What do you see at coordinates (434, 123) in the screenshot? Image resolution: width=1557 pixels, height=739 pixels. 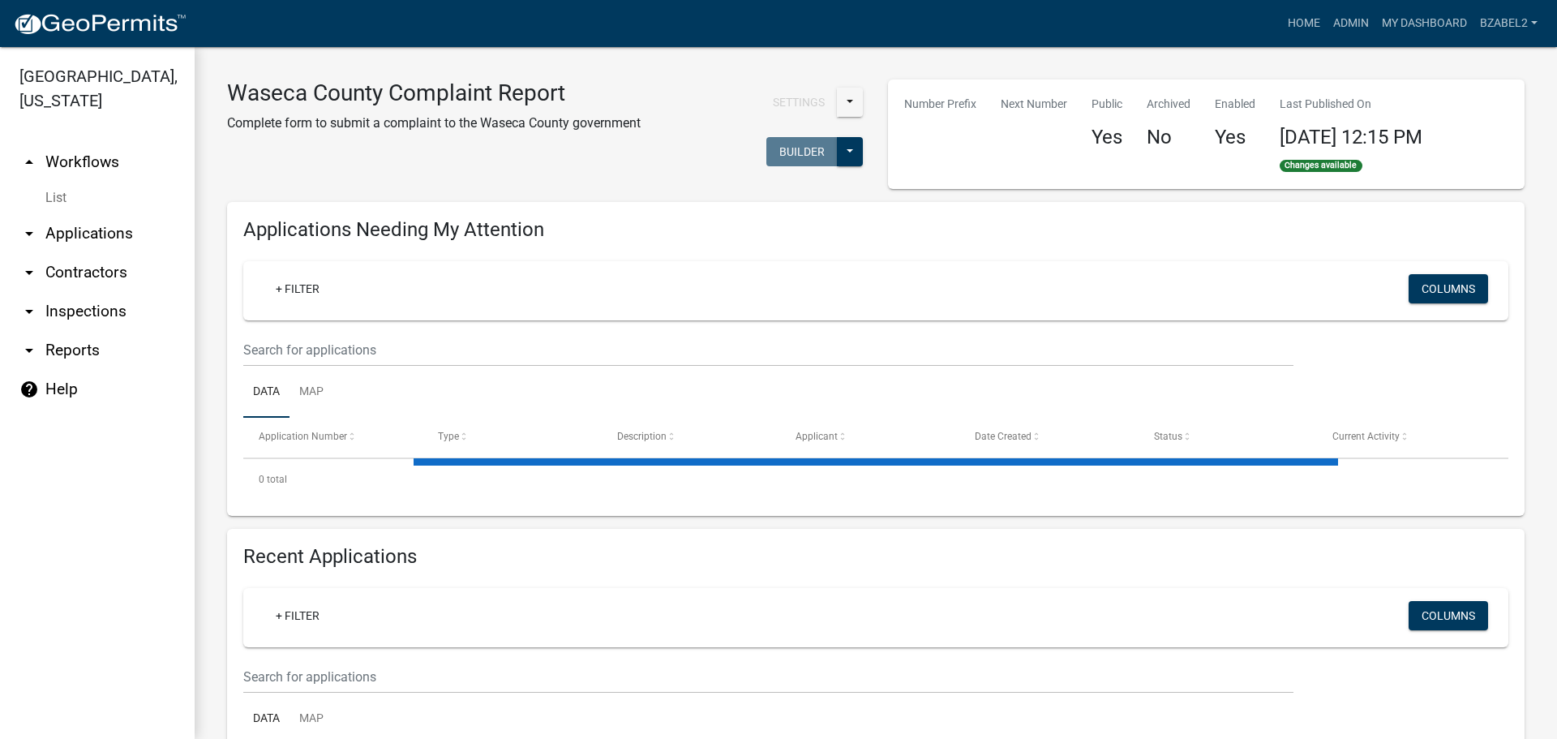 I see `p: Complete form to submit a complaint to the Waseca County government` at bounding box center [434, 123].